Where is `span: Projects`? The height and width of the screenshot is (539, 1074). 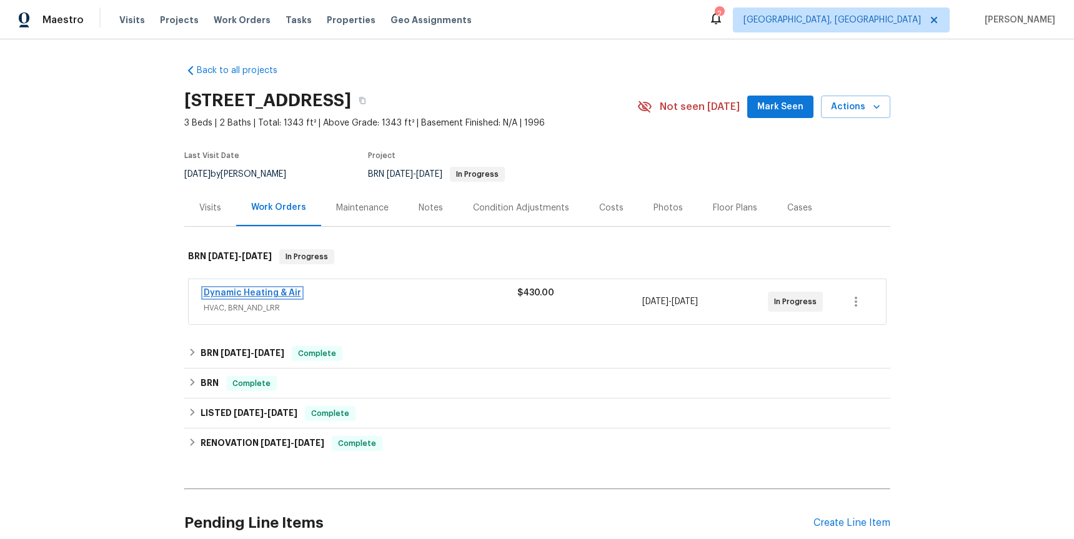
span: Projects is located at coordinates (179, 20).